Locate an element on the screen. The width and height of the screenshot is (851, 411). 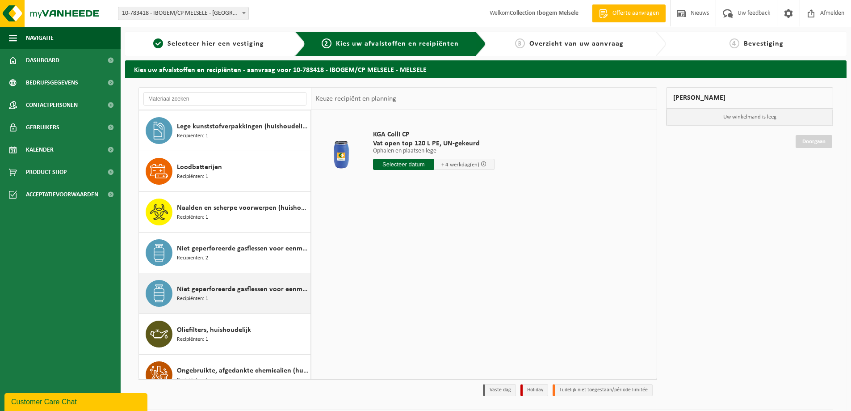
span: Recipiënten: 2 is located at coordinates (193, 258).